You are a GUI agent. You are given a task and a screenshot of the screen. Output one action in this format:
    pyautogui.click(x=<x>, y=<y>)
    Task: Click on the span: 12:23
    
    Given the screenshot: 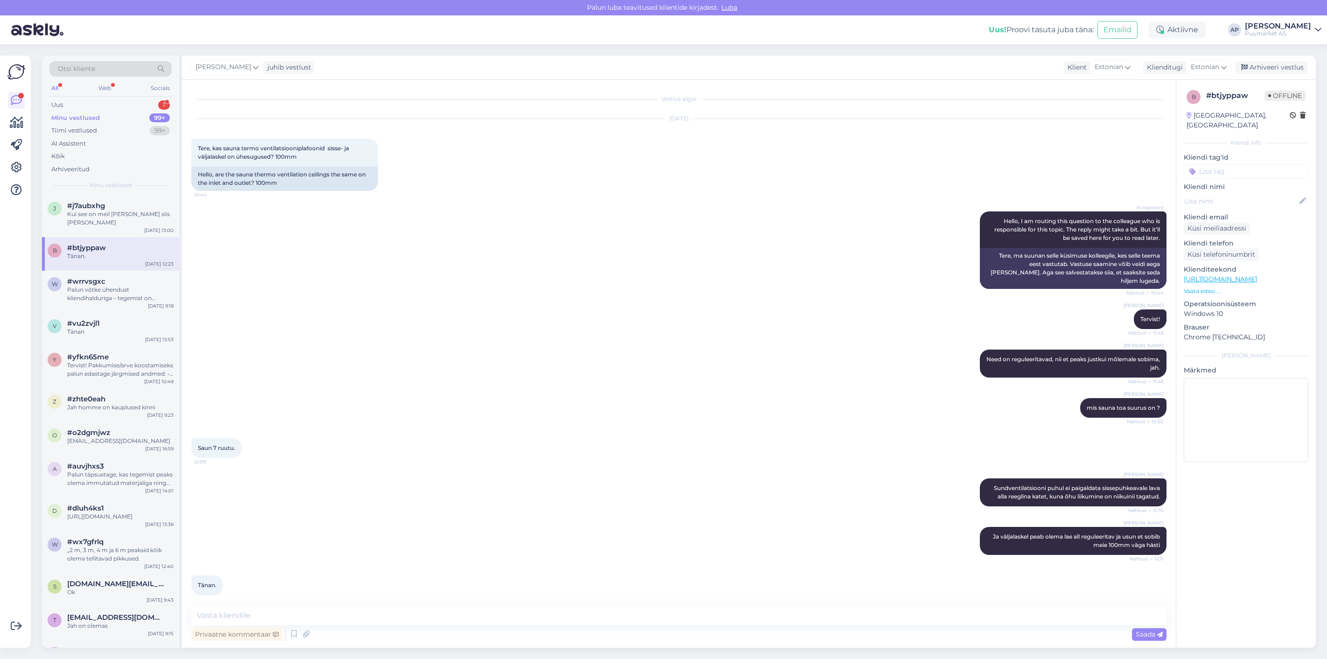 What is the action you would take?
    pyautogui.click(x=211, y=599)
    